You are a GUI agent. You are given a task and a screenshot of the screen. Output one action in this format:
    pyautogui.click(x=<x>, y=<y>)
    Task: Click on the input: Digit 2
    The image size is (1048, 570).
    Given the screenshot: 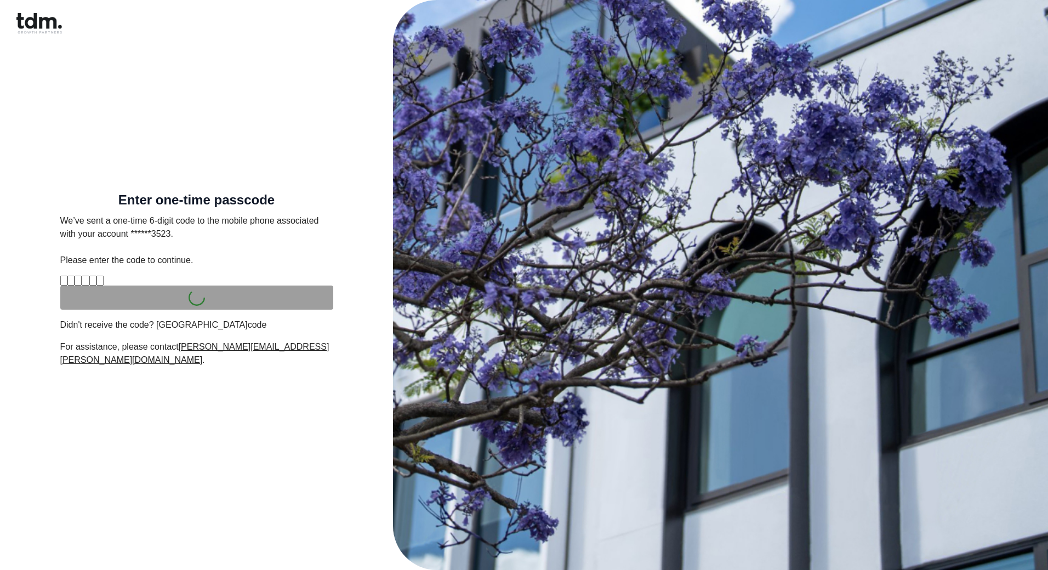 What is the action you would take?
    pyautogui.click(x=71, y=281)
    